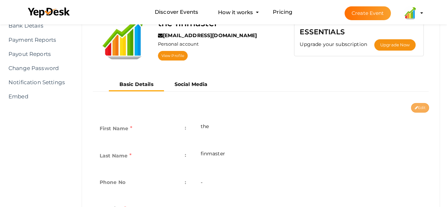 This screenshot has height=207, width=447. What do you see at coordinates (37, 96) in the screenshot?
I see `a: Embed` at bounding box center [37, 96].